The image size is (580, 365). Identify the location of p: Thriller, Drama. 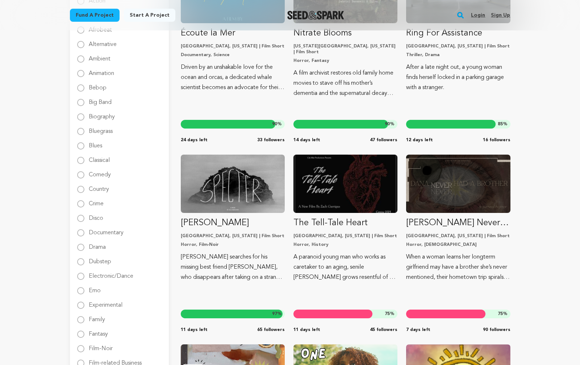
(458, 55).